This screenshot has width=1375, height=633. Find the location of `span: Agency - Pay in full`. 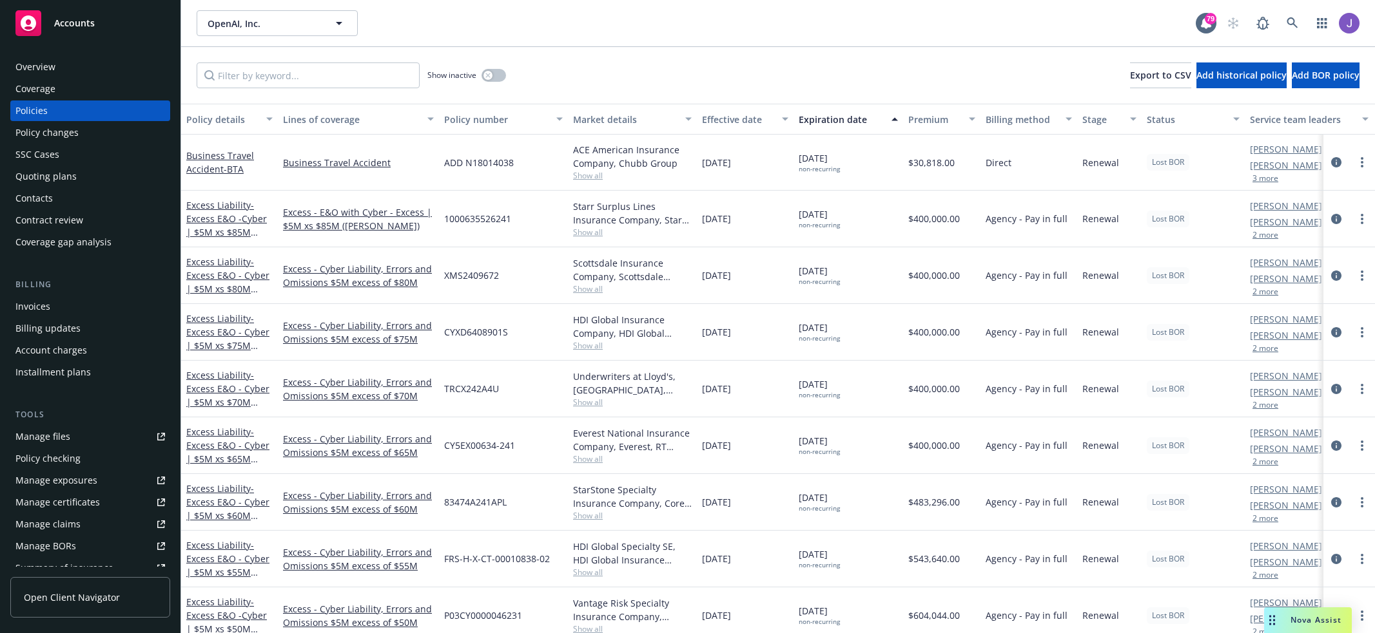

span: Agency - Pay in full is located at coordinates (1026, 445).